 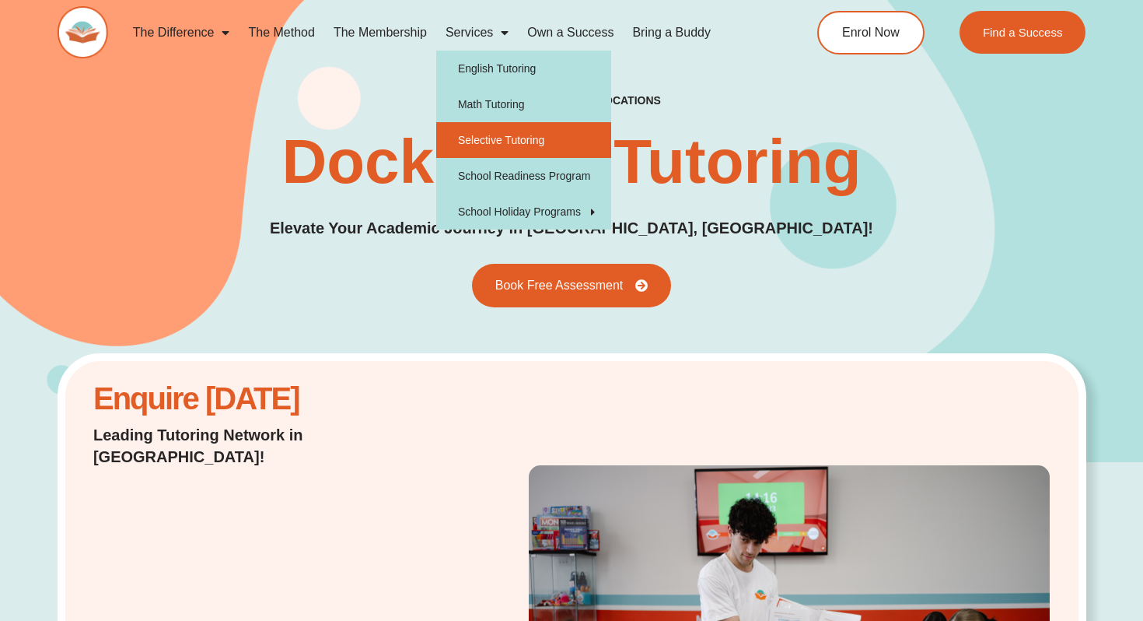 I want to click on a: Find a Success, so click(x=1023, y=32).